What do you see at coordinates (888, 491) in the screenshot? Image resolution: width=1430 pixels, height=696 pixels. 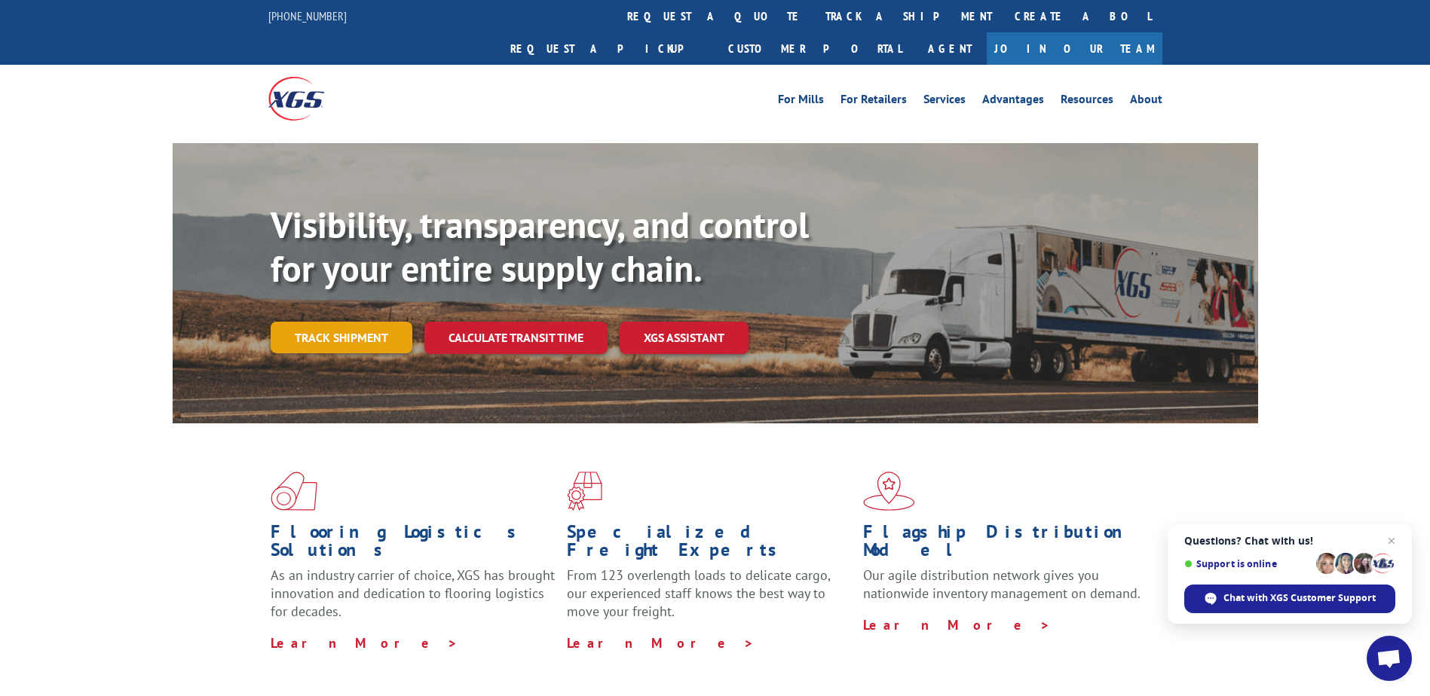 I see `img: xgs-icon-flagship-distribution-model-red` at bounding box center [888, 491].